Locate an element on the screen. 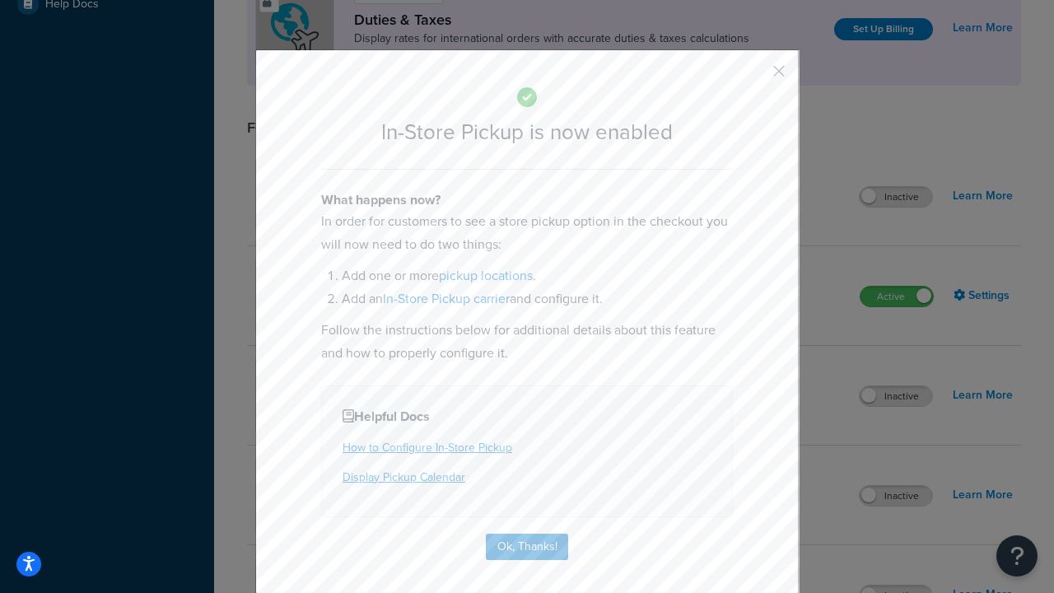 Image resolution: width=1054 pixels, height=593 pixels. p: In order for customers to see a store pickup option in the checkout you will now need to do two t... is located at coordinates (527, 233).